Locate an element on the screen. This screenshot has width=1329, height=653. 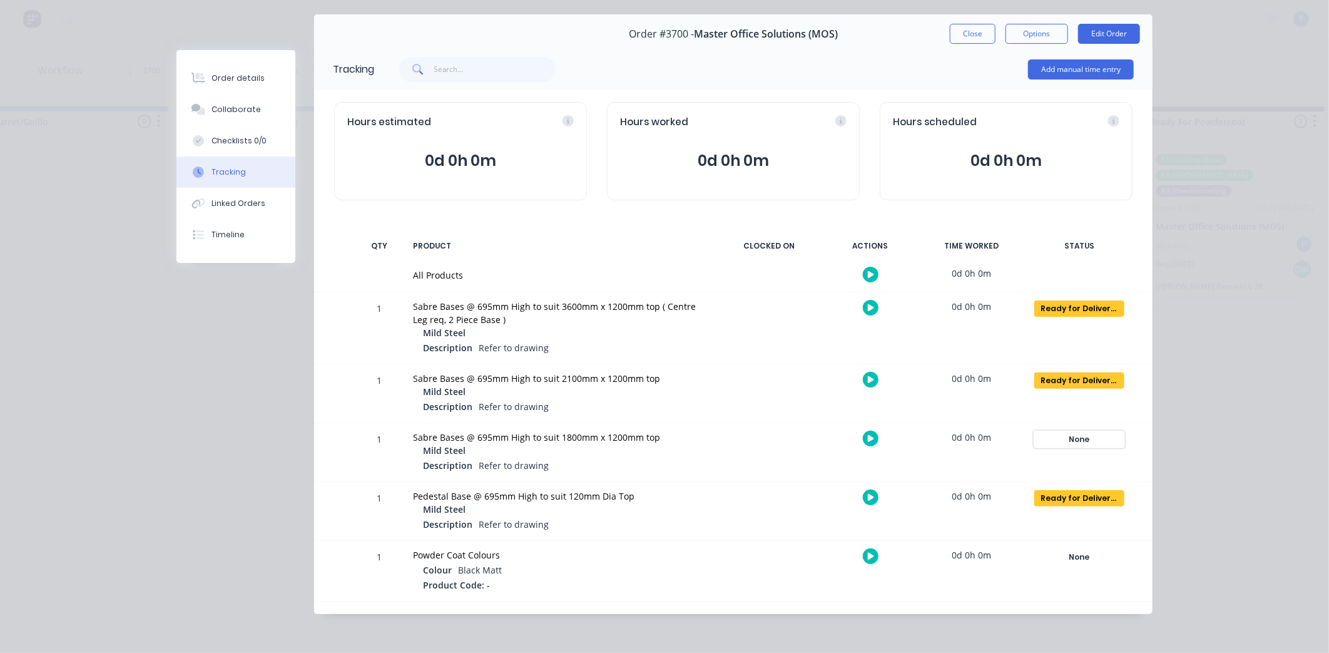
div: Pedestal Base @ 695mm High to suit 120mm Dia Top is located at coordinates (560, 496).